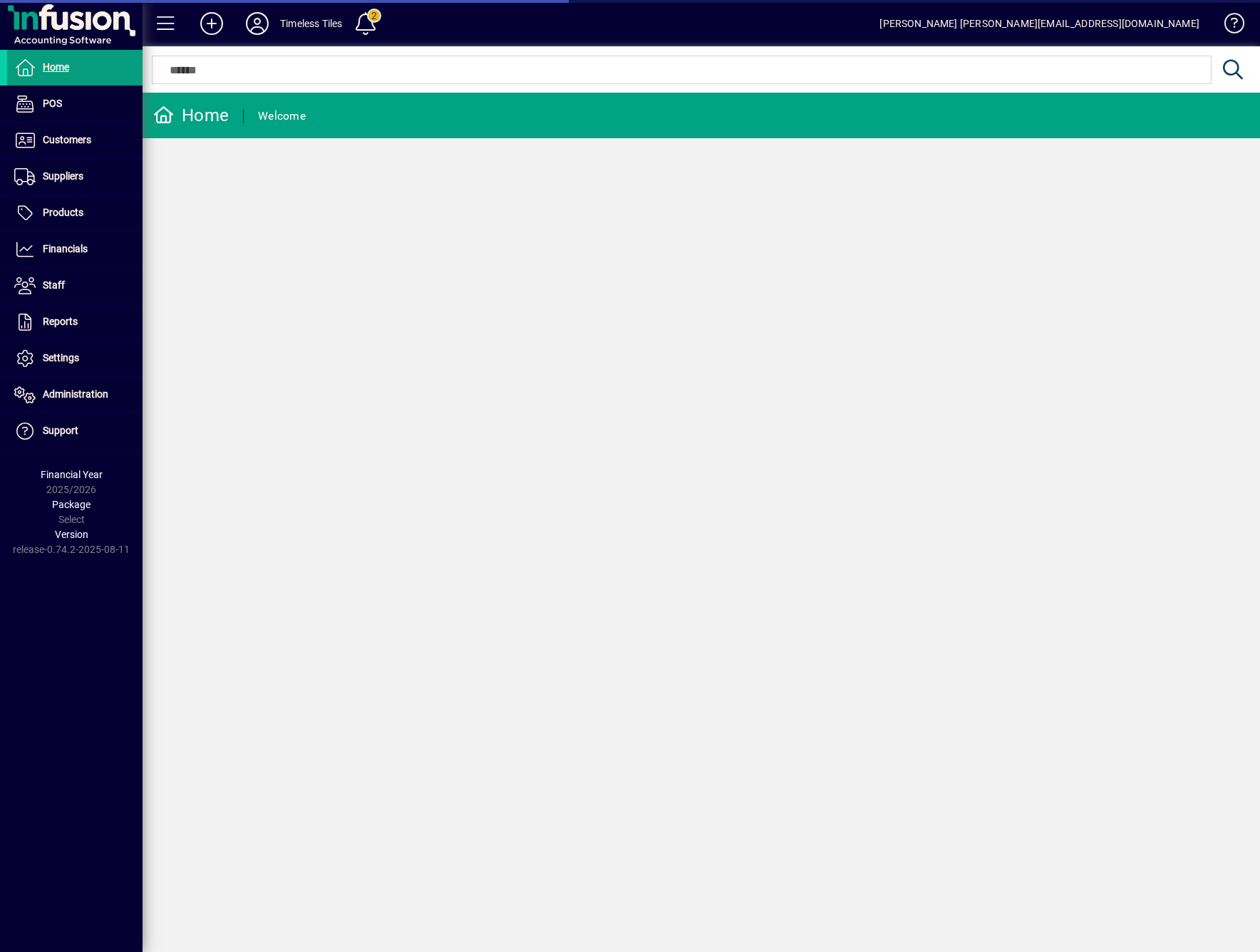 The image size is (1260, 952). Describe the element at coordinates (61, 431) in the screenshot. I see `span: Support` at that location.